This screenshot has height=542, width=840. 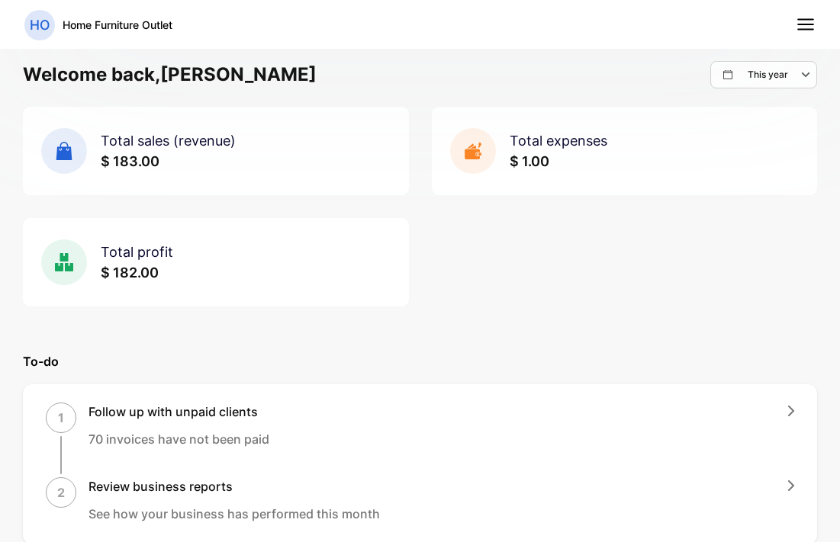 I want to click on span: Total profit, so click(x=136, y=252).